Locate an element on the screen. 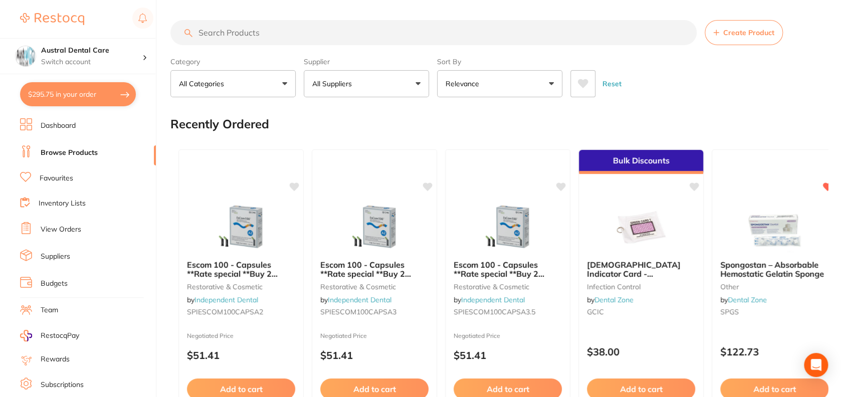 The image size is (848, 397). b: Spongostan – Absorbable Hemostatic Gelatin Sponge is located at coordinates (774, 269).